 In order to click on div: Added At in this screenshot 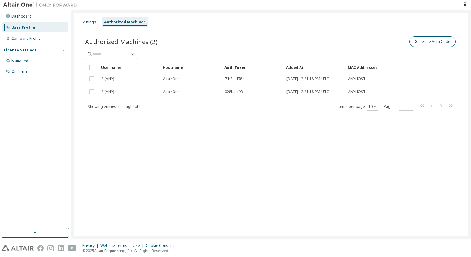, I will do `click(315, 68)`.